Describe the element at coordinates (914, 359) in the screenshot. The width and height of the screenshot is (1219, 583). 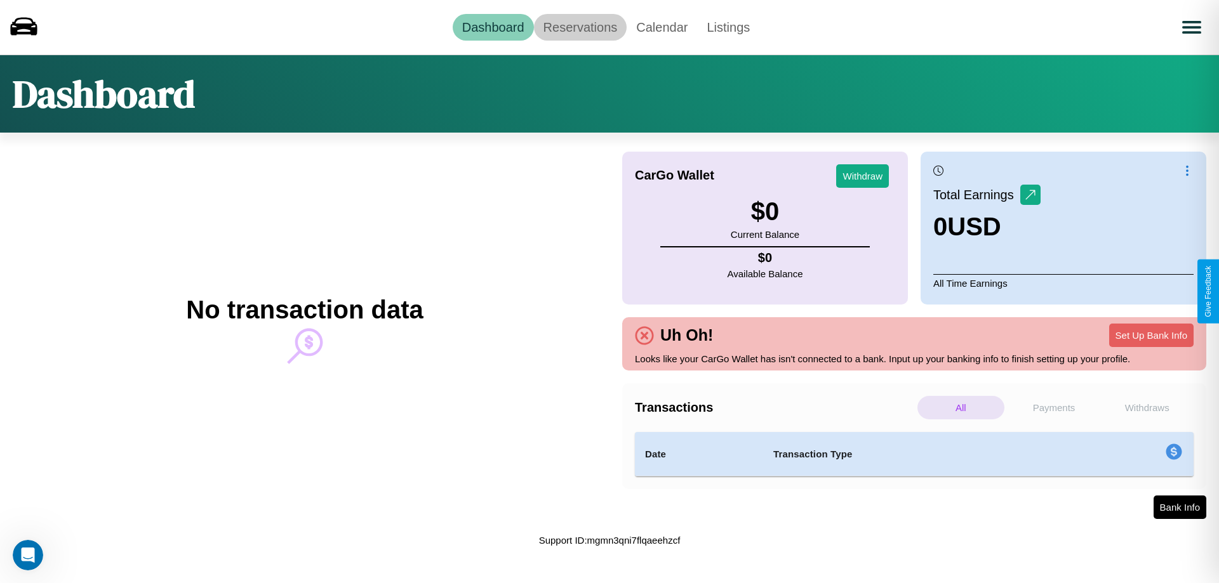
I see `p: Looks like your CarGo Wallet has isn't connected to a bank. Input up your banking info to finish ...` at that location.